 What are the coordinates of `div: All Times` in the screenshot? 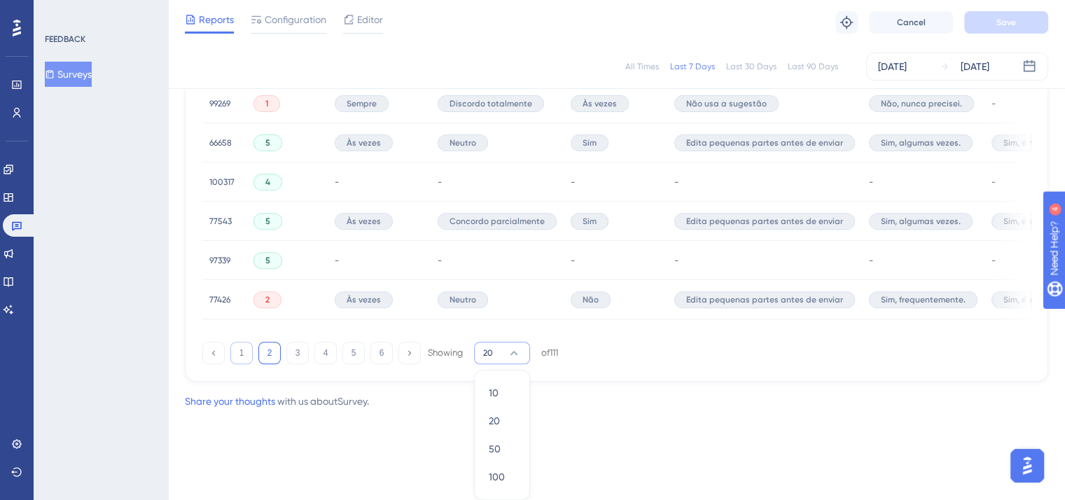 It's located at (642, 67).